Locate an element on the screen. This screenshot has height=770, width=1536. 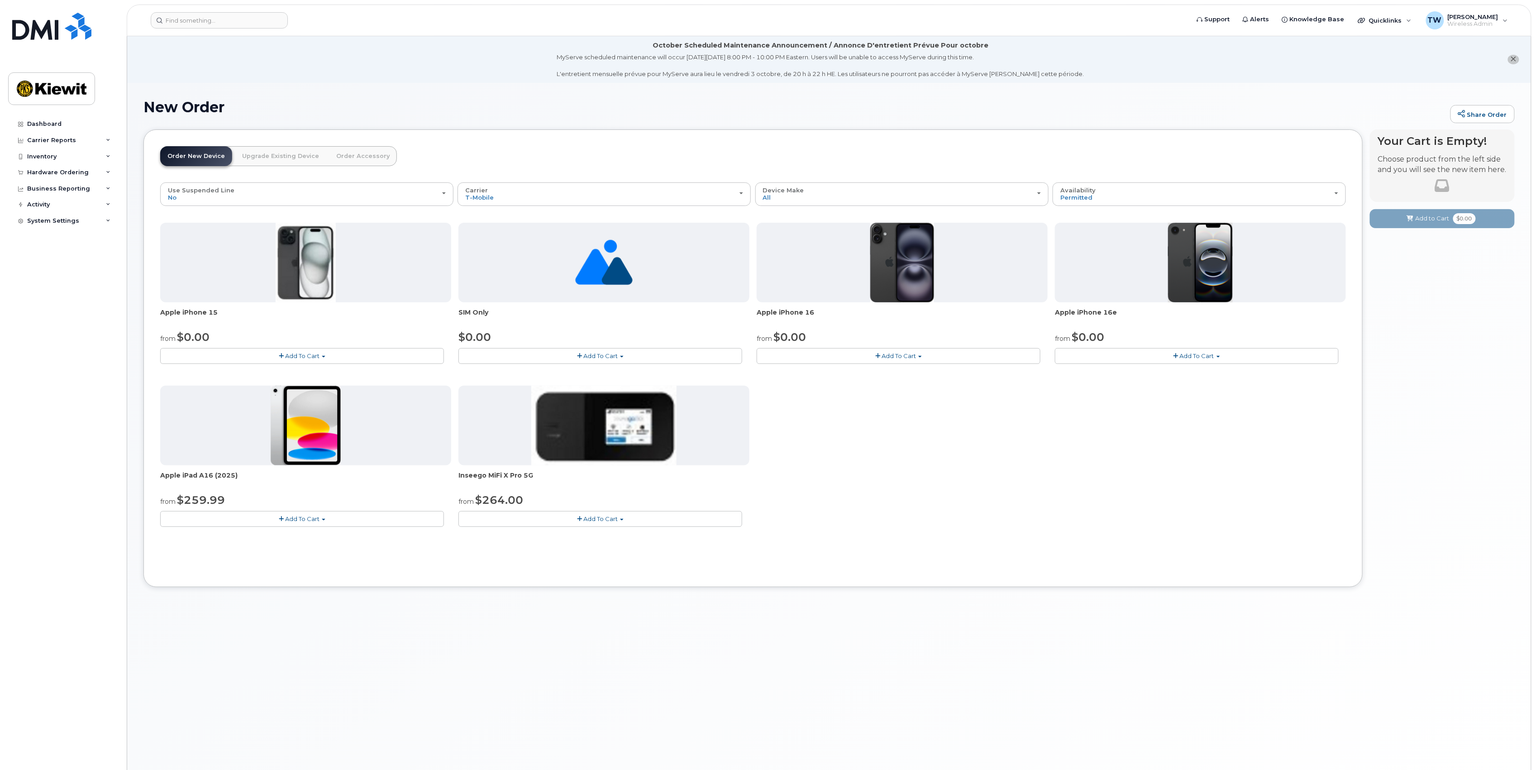
button: Device Make All is located at coordinates (902, 194).